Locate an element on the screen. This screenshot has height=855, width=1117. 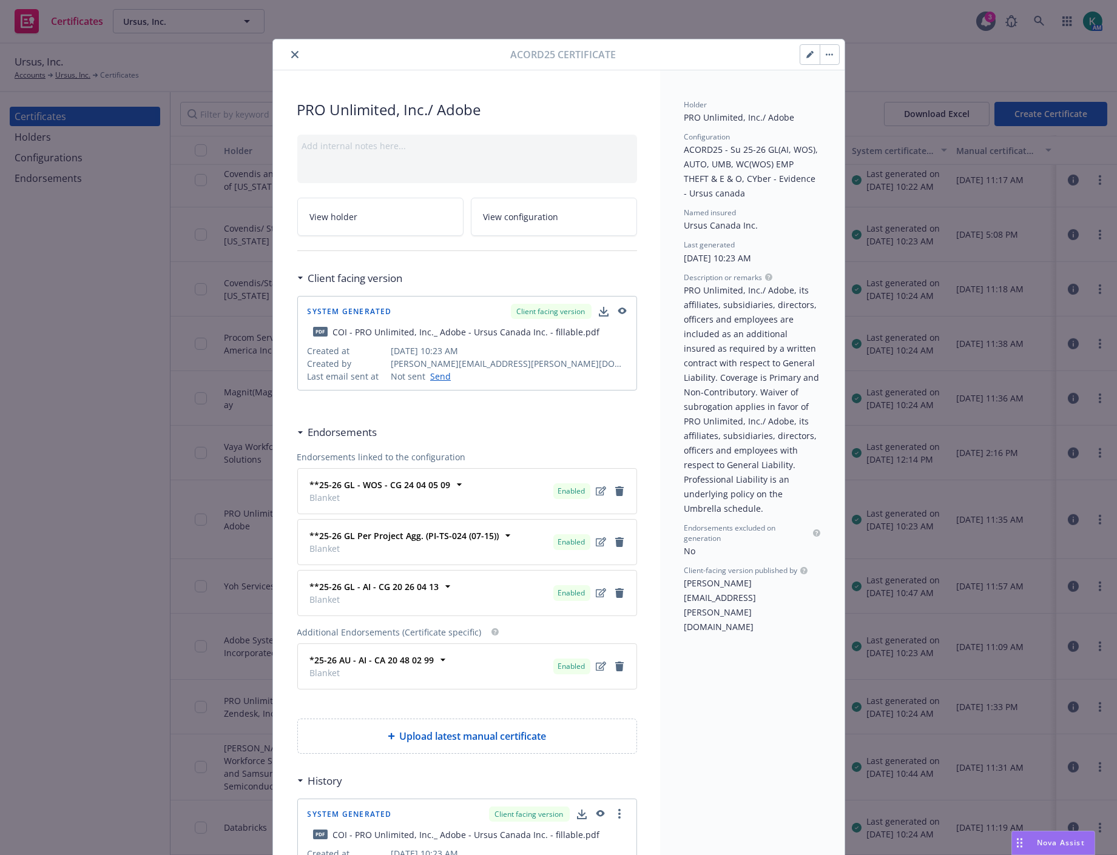
strong: *25-26 AU - AI - CA 20 48 02 99 is located at coordinates (372, 660).